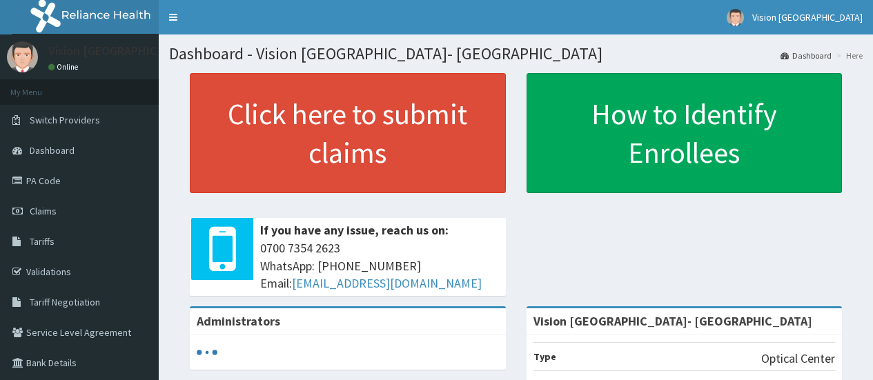  What do you see at coordinates (65, 120) in the screenshot?
I see `span: Switch Providers` at bounding box center [65, 120].